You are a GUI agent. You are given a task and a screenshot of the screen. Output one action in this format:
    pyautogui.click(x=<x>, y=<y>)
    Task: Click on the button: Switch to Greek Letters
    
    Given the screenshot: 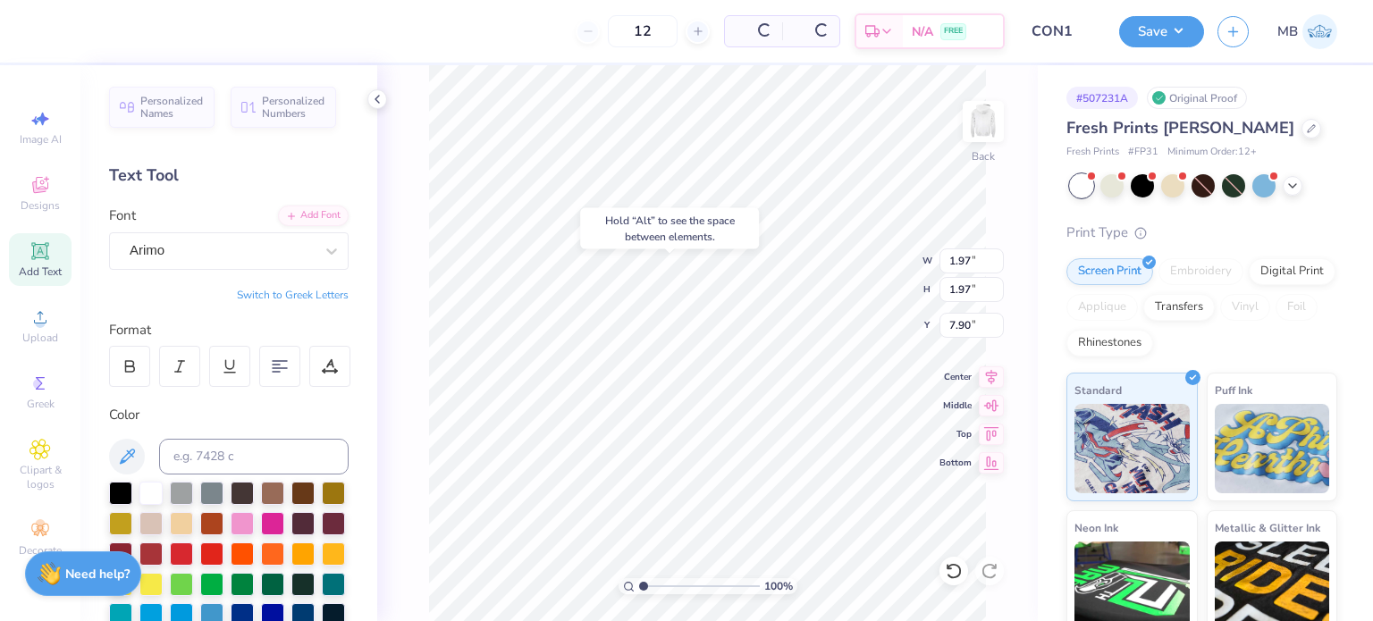 What is the action you would take?
    pyautogui.click(x=292, y=295)
    